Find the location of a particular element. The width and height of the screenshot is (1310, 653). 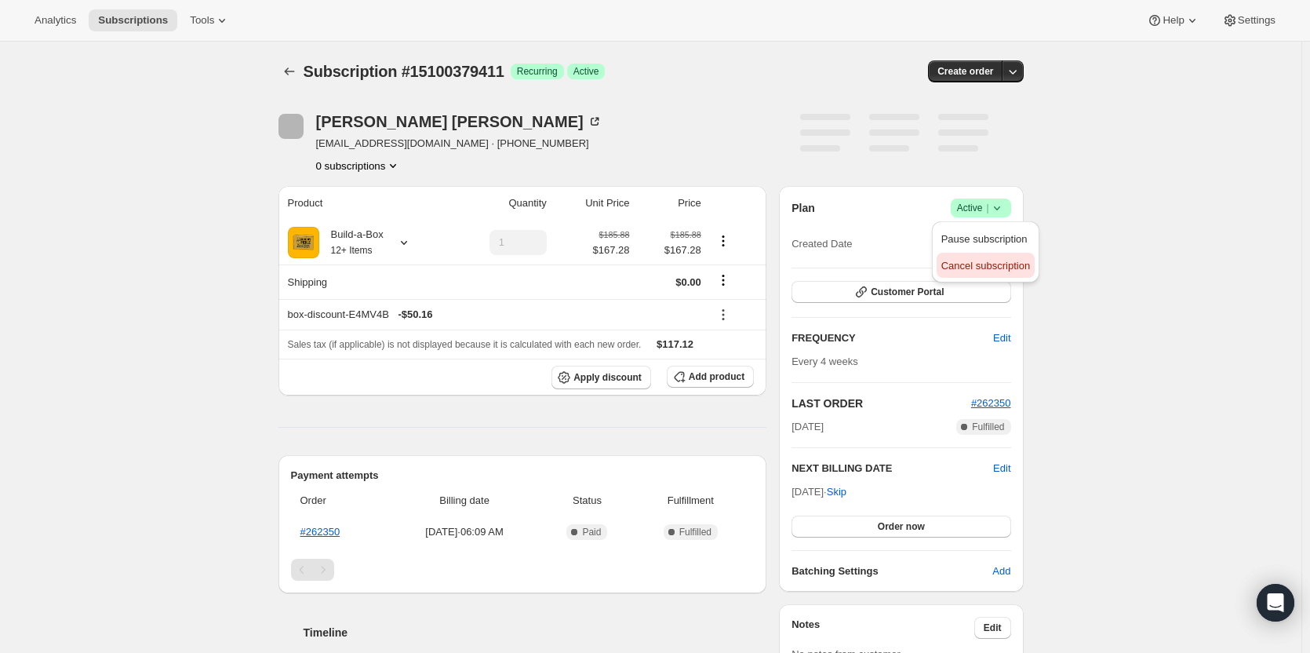

span: Status is located at coordinates (587, 500).